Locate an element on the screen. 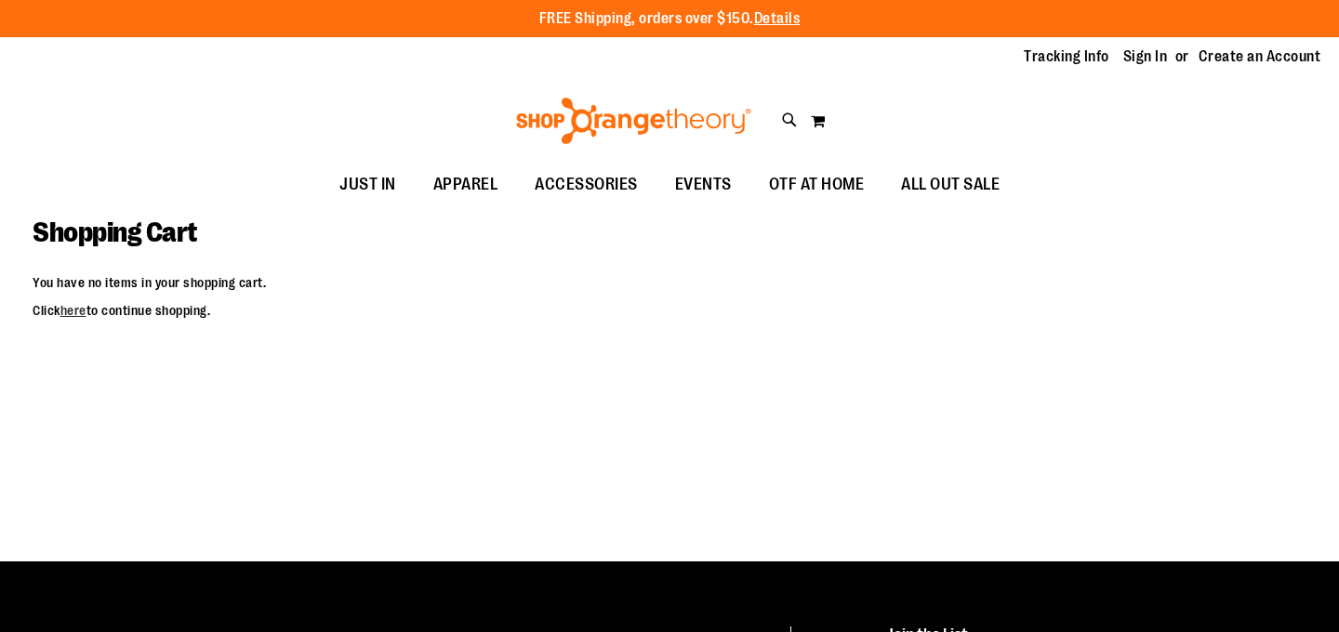 The height and width of the screenshot is (632, 1339). p: You have no items in your shopping cart. is located at coordinates (669, 283).